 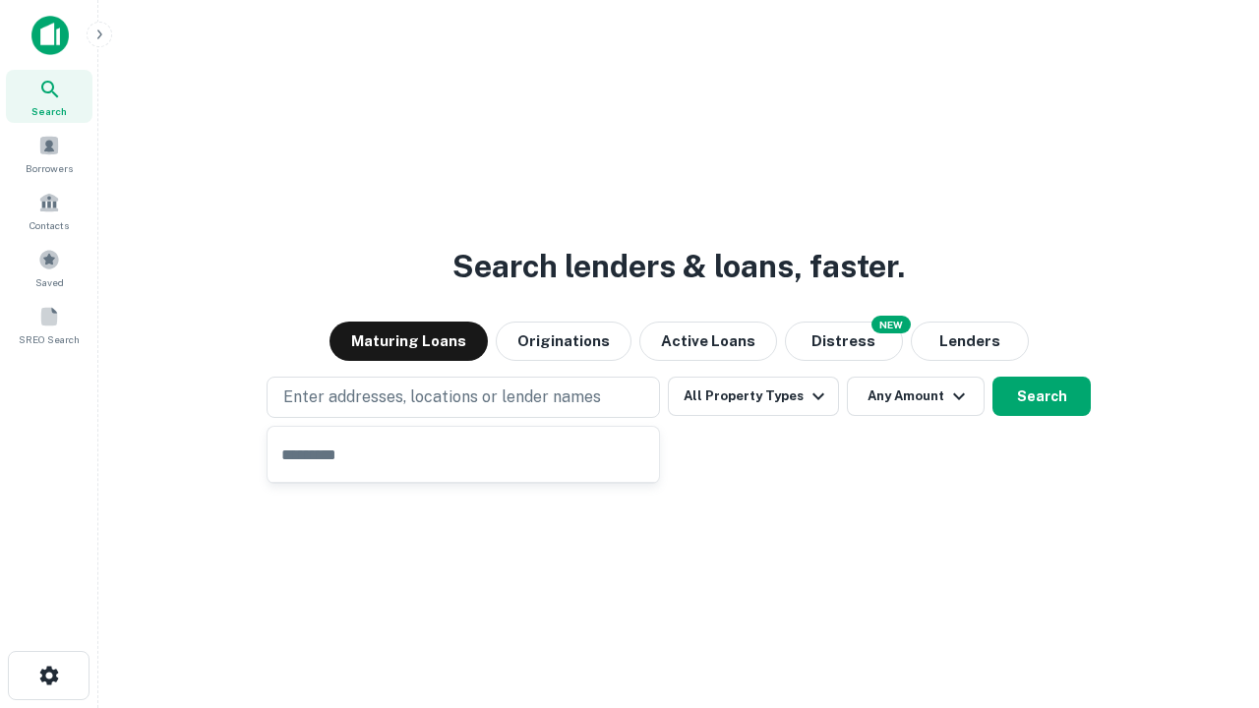 What do you see at coordinates (49, 210) in the screenshot?
I see `a: Contacts` at bounding box center [49, 210].